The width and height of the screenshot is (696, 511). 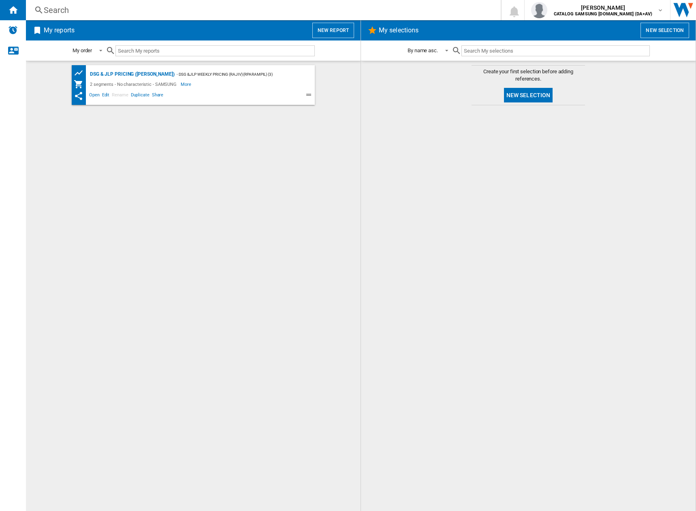 What do you see at coordinates (81, 73) in the screenshot?
I see `div: Product prices grid` at bounding box center [81, 73].